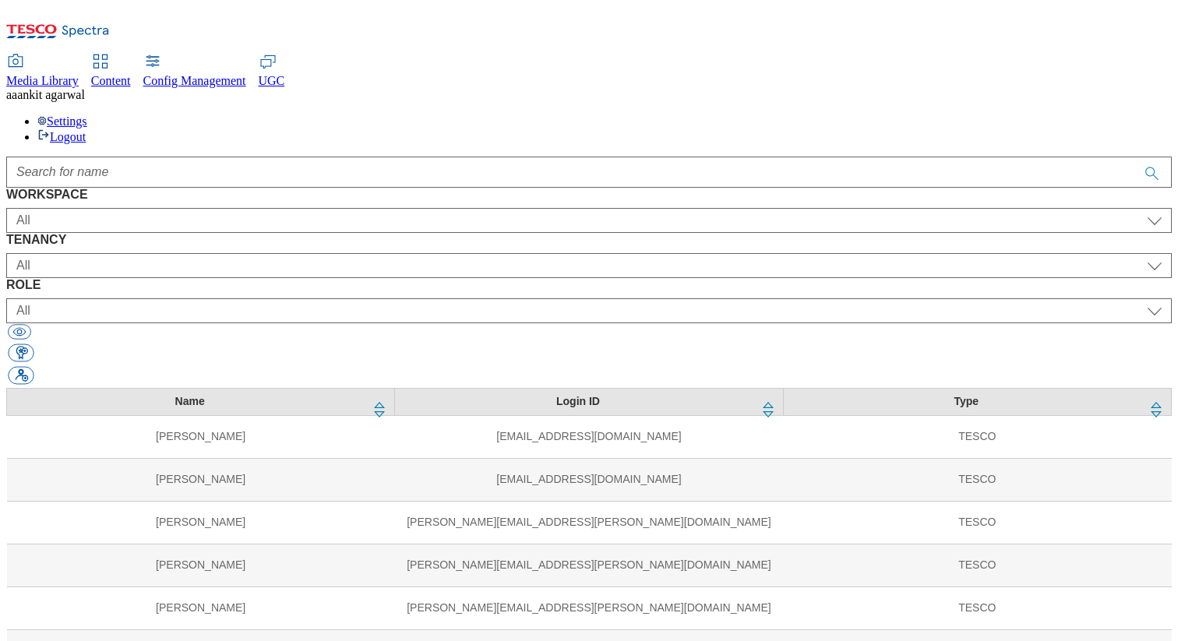  I want to click on label: ROLE, so click(589, 285).